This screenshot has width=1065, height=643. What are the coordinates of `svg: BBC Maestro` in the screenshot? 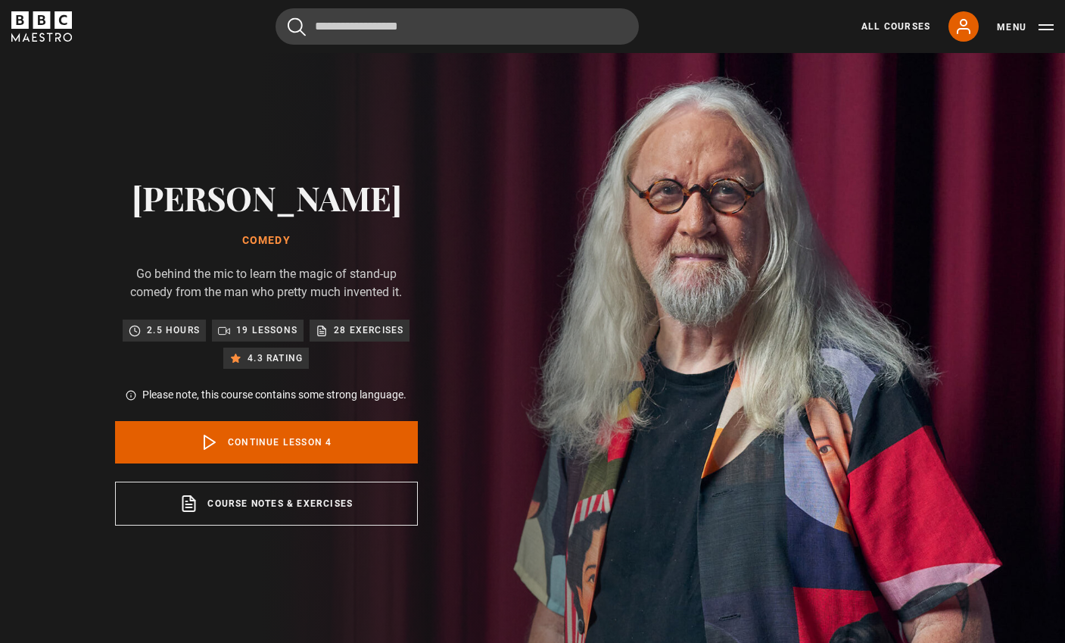 It's located at (42, 26).